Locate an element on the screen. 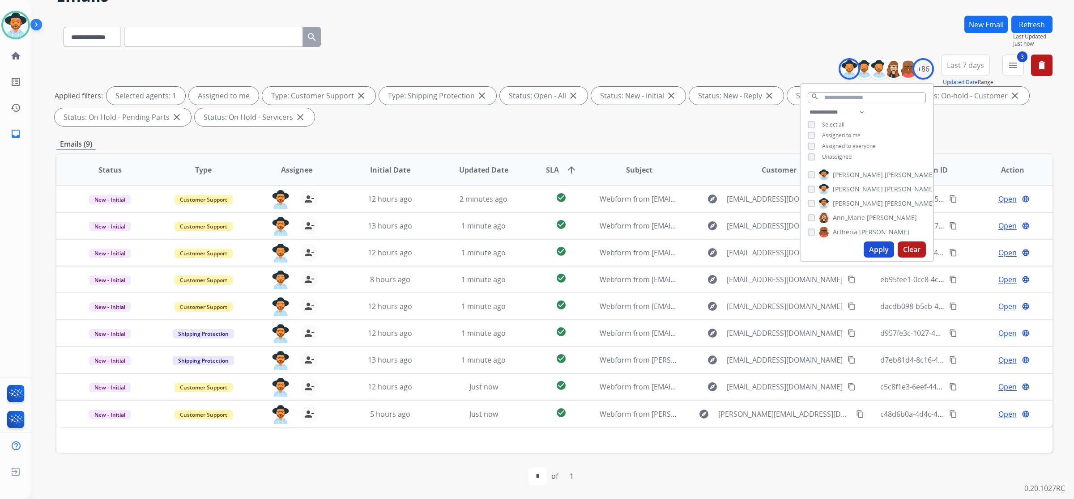 Image resolution: width=1074 pixels, height=499 pixels. span: c48d6b0a-4d4c-4e72-a9a3-4527637d1a9a is located at coordinates (949, 414).